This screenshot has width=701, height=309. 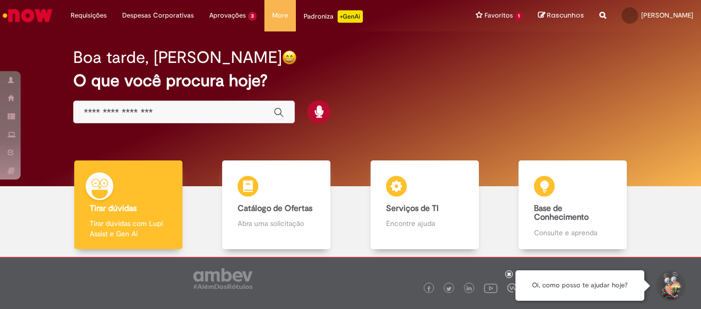 What do you see at coordinates (350, 80) in the screenshot?
I see `h2: O que você procura hoje?` at bounding box center [350, 80].